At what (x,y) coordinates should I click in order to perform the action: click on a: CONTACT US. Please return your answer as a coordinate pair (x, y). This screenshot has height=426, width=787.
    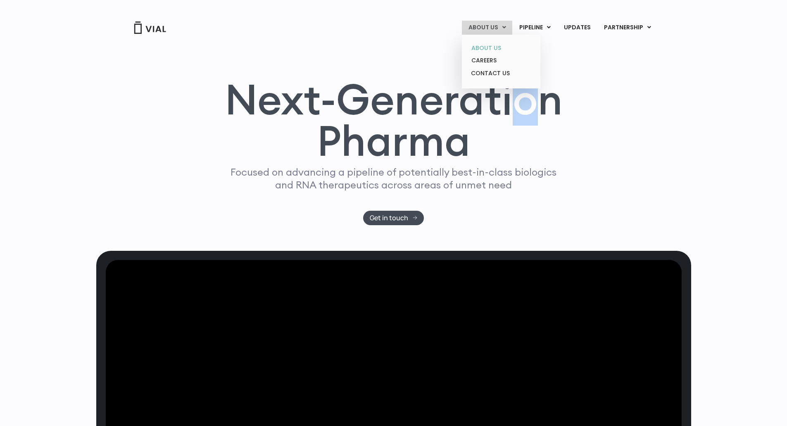
    Looking at the image, I should click on (501, 74).